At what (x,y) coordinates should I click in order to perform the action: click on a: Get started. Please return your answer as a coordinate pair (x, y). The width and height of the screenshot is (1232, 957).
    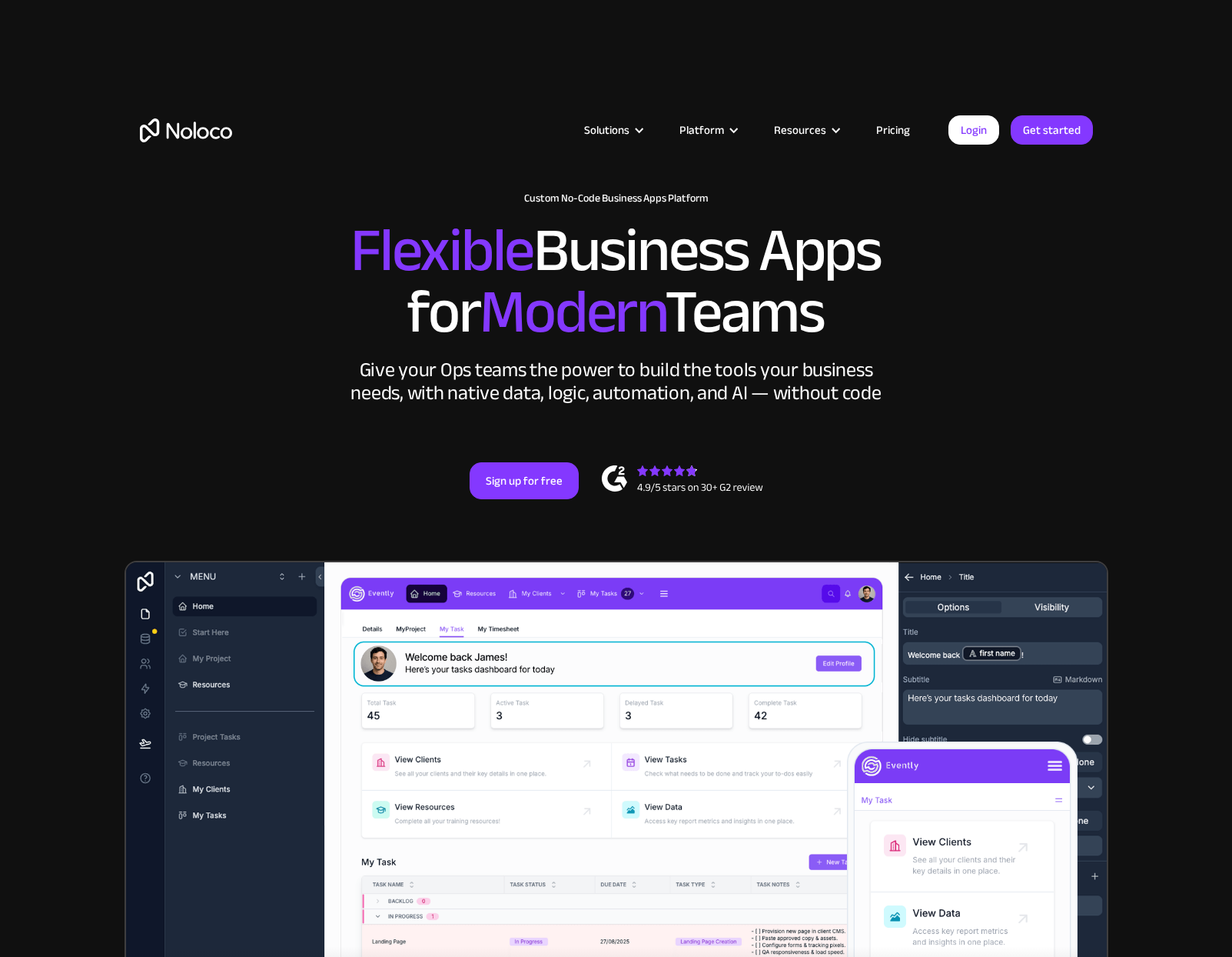
    Looking at the image, I should click on (1051, 130).